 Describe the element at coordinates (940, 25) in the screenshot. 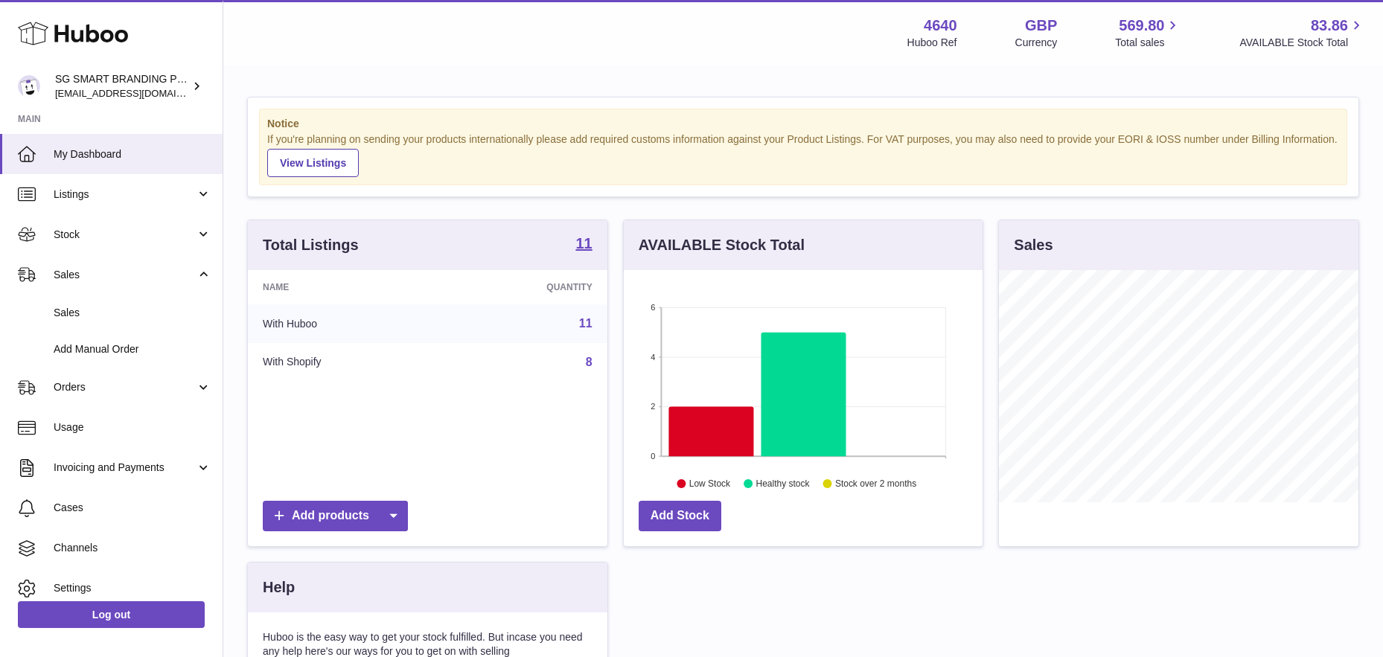

I see `strong: 4640` at that location.